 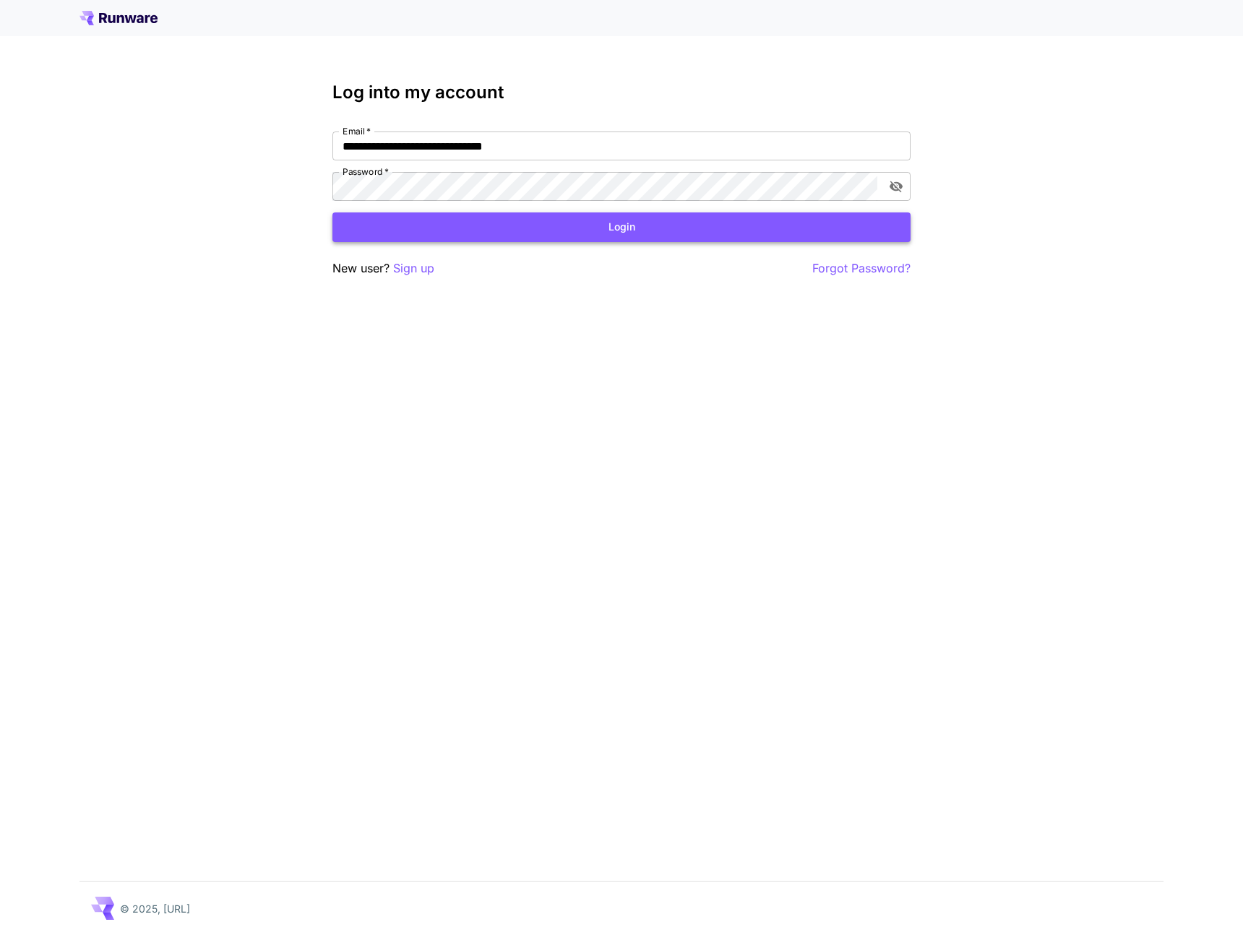 I want to click on button: Login, so click(x=621, y=227).